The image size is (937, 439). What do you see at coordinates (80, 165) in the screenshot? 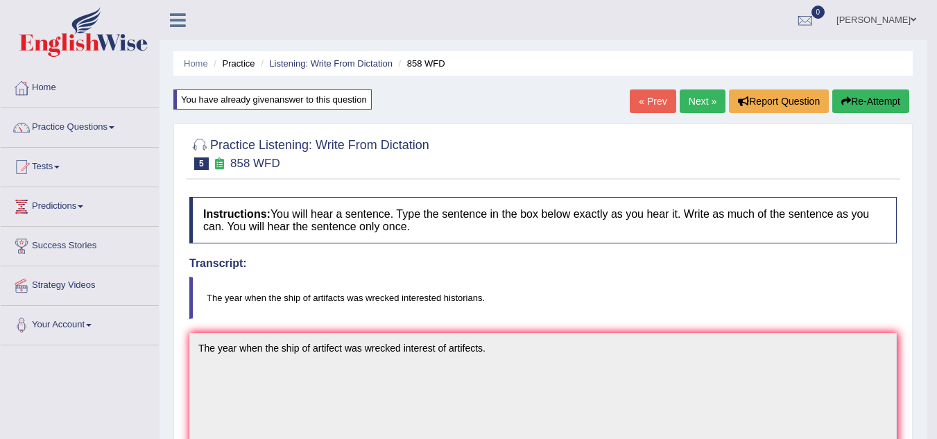
I see `a: Tests` at bounding box center [80, 165].